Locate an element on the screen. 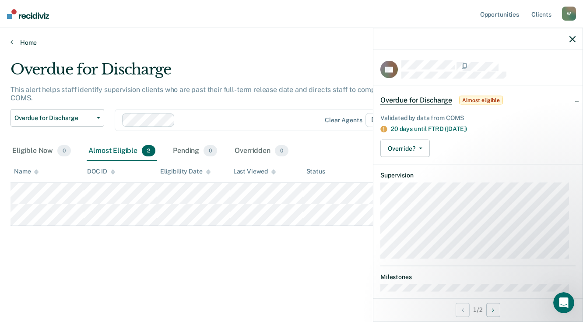  div: Eligible Now is located at coordinates (42, 151).